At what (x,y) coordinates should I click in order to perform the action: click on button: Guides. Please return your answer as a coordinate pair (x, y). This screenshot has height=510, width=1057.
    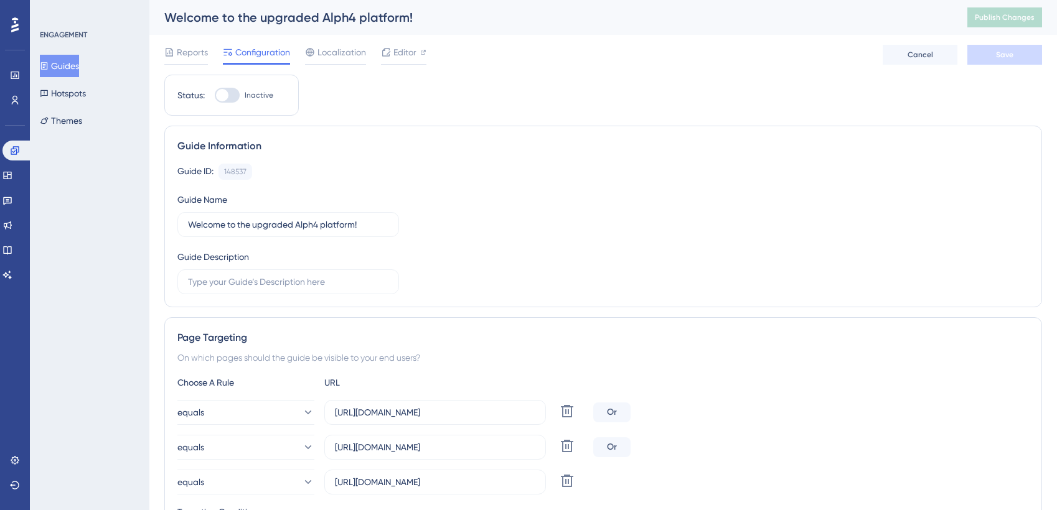
    Looking at the image, I should click on (59, 66).